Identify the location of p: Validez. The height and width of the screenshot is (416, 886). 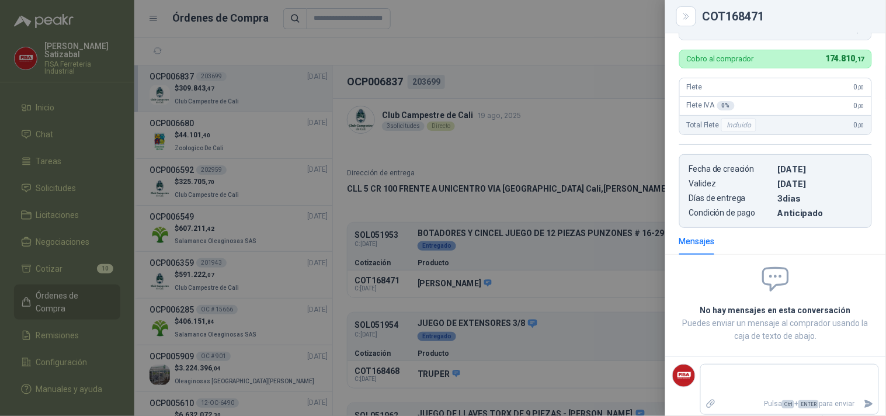
(732, 183).